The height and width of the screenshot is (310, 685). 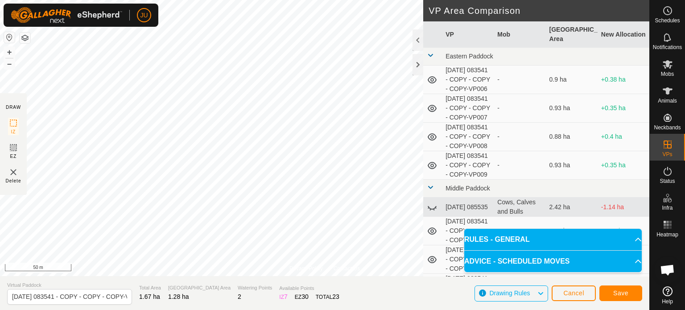 I want to click on div: DRAW, so click(x=13, y=107).